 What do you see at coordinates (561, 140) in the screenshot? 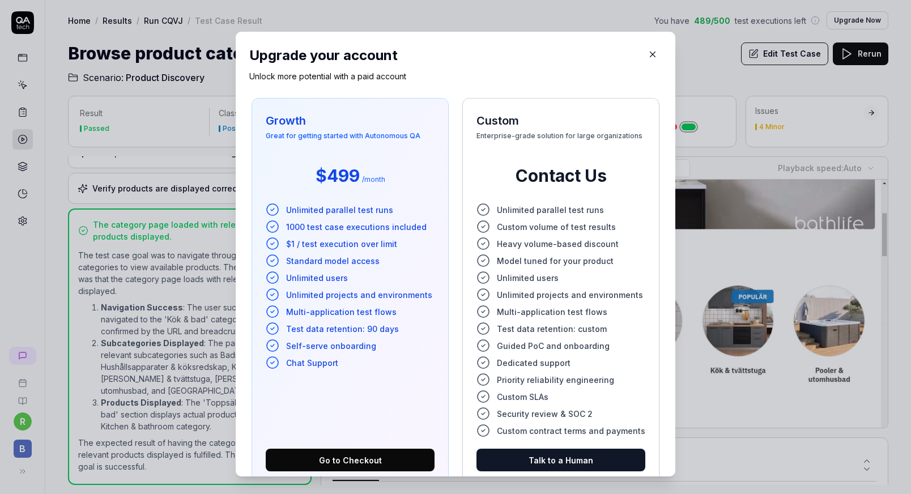
I see `span: Enterprise-grade solution for large organizations` at bounding box center [561, 140].